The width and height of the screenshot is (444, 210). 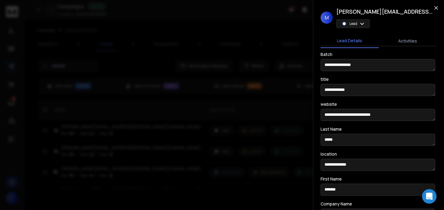 I want to click on label: website, so click(x=329, y=104).